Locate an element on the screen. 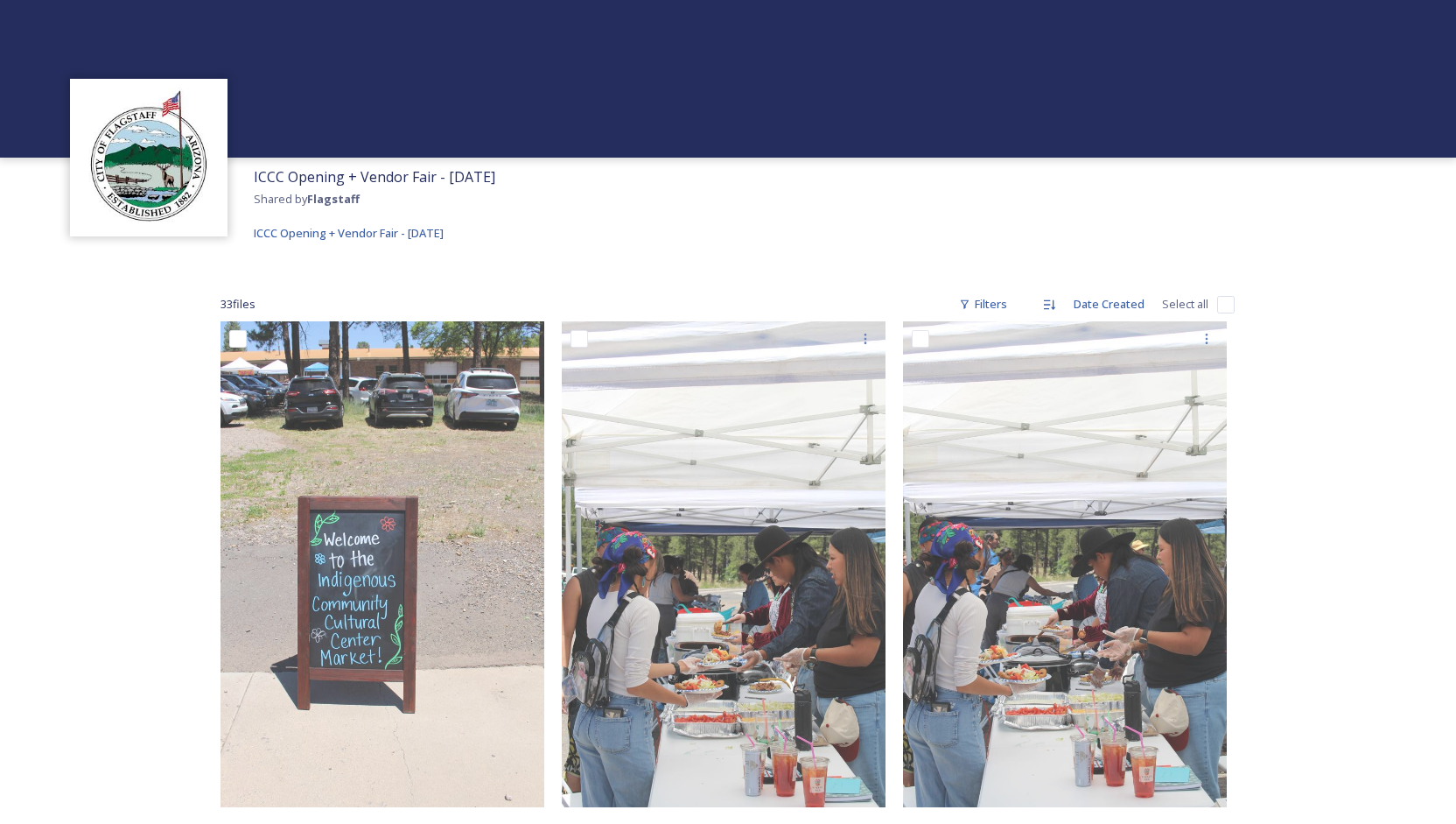  span: Select all is located at coordinates (1184, 304).